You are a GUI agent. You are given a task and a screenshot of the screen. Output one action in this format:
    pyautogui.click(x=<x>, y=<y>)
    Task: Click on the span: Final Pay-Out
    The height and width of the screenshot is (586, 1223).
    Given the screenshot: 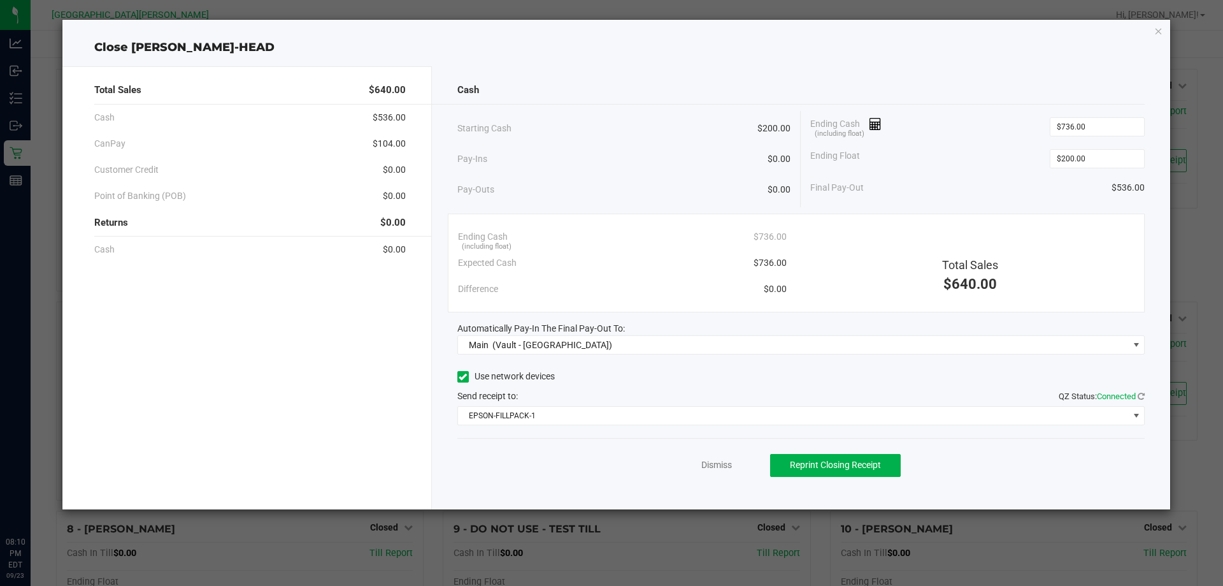 What is the action you would take?
    pyautogui.click(x=837, y=187)
    